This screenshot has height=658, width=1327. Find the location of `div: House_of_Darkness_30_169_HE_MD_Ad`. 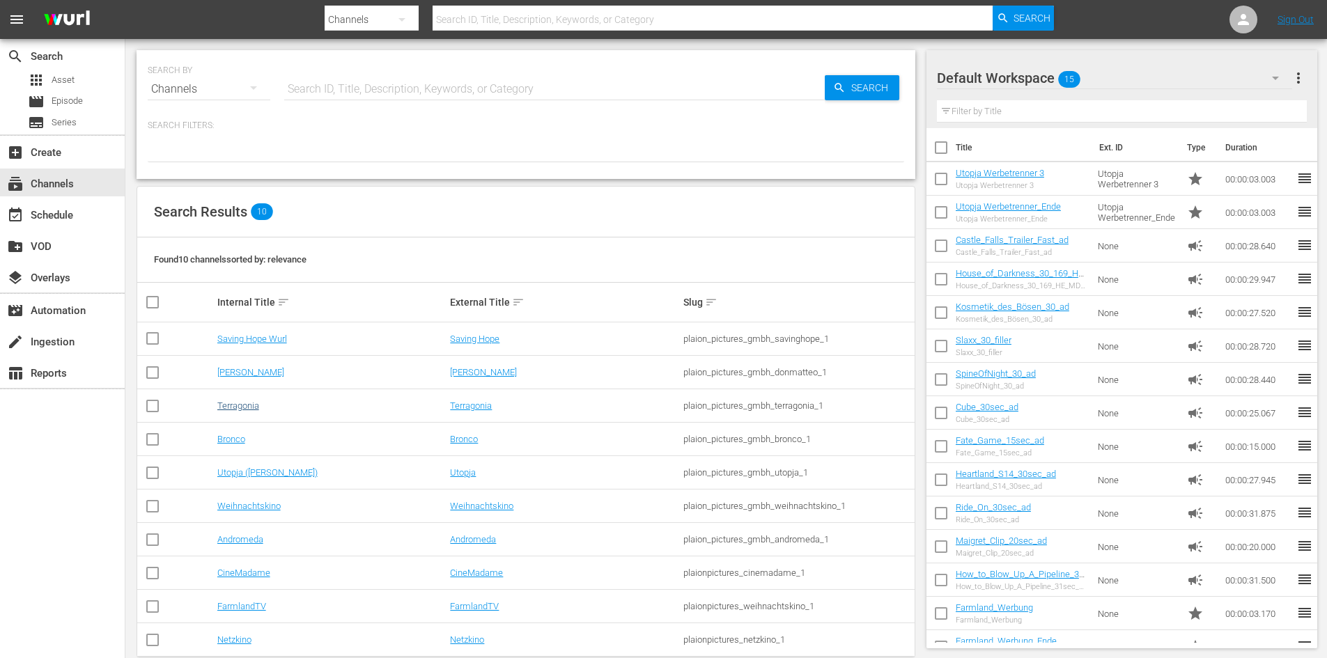

div: House_of_Darkness_30_169_HE_MD_Ad is located at coordinates (1021, 286).